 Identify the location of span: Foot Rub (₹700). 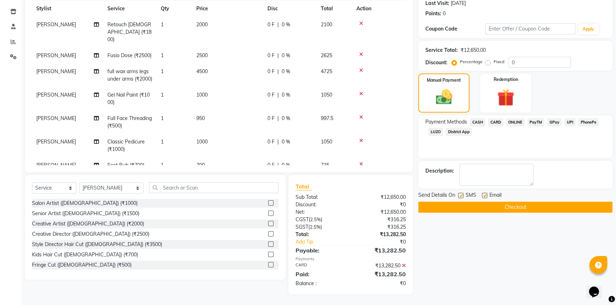
(126, 165).